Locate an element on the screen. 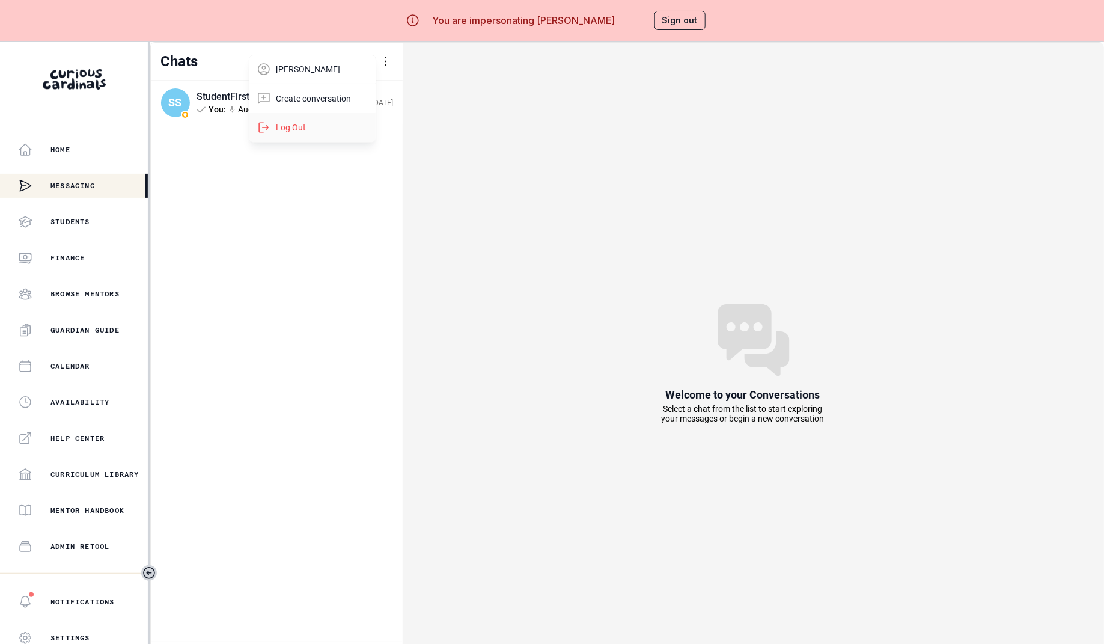 This screenshot has width=1104, height=644. p: Settings is located at coordinates (70, 638).